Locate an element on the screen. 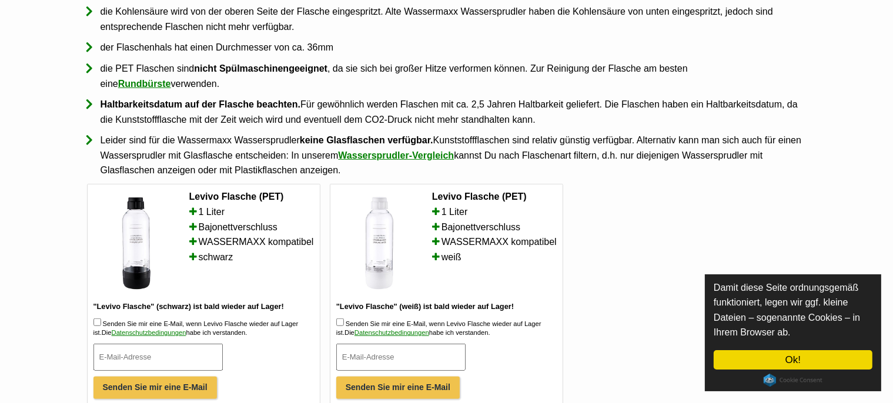 This screenshot has width=893, height=403. li: Leider sind für die Wassermaxx Wassersprudler Kunststoffflaschen sind relativ günstig verfügbar. ... is located at coordinates (447, 155).